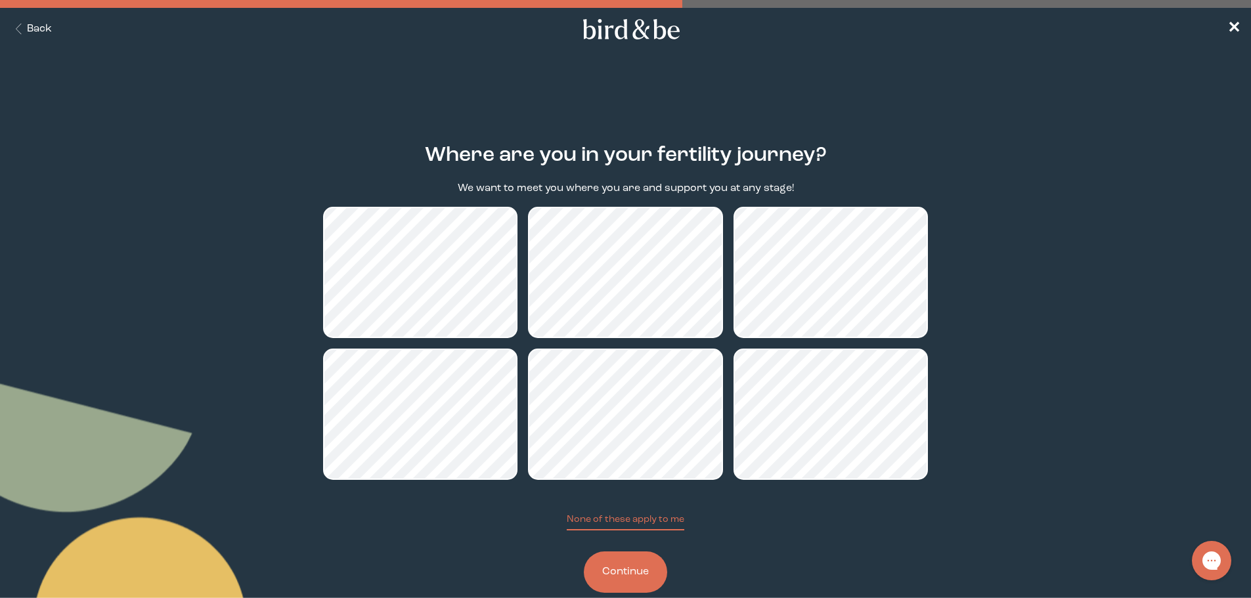 The height and width of the screenshot is (598, 1251). Describe the element at coordinates (625, 521) in the screenshot. I see `button: None of these apply to me` at that location.